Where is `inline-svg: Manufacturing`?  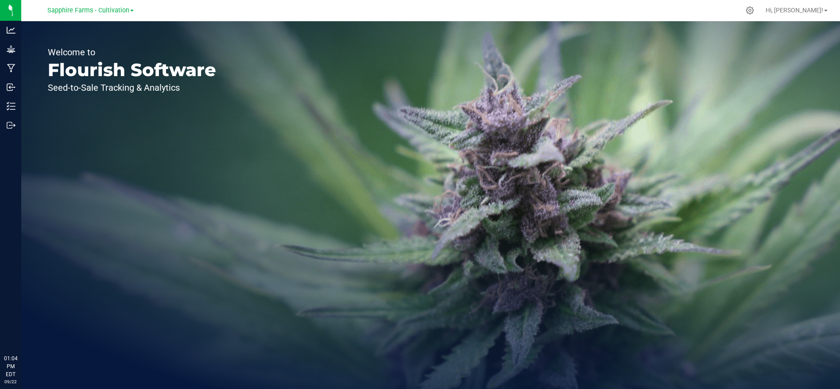 inline-svg: Manufacturing is located at coordinates (11, 68).